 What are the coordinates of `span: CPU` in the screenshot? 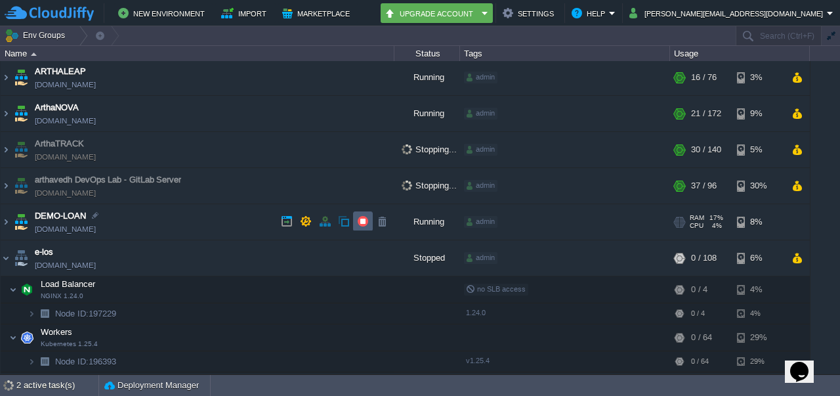 It's located at (696, 226).